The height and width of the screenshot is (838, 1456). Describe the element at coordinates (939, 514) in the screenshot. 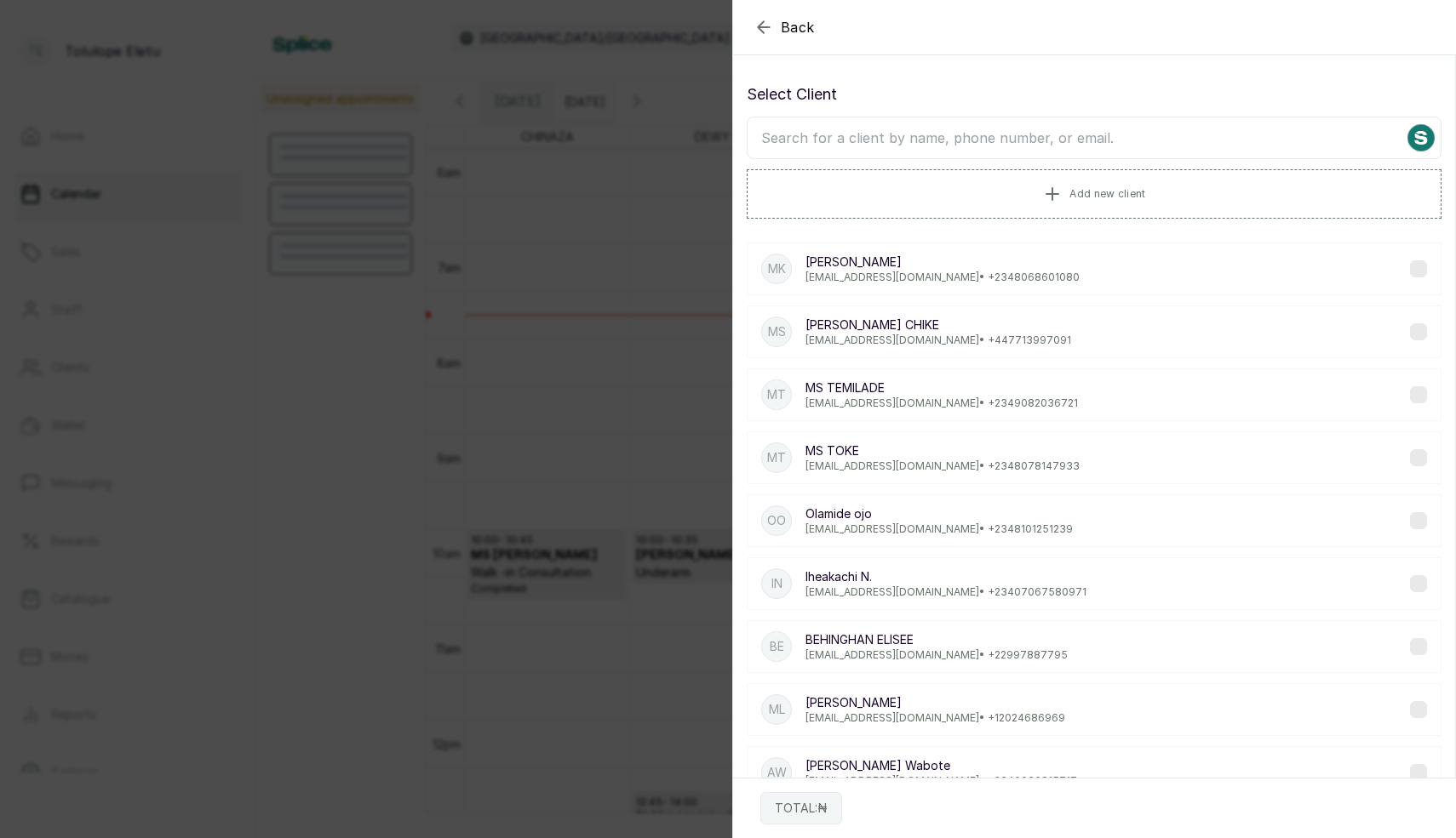

I see `p: Olamide ojo` at that location.